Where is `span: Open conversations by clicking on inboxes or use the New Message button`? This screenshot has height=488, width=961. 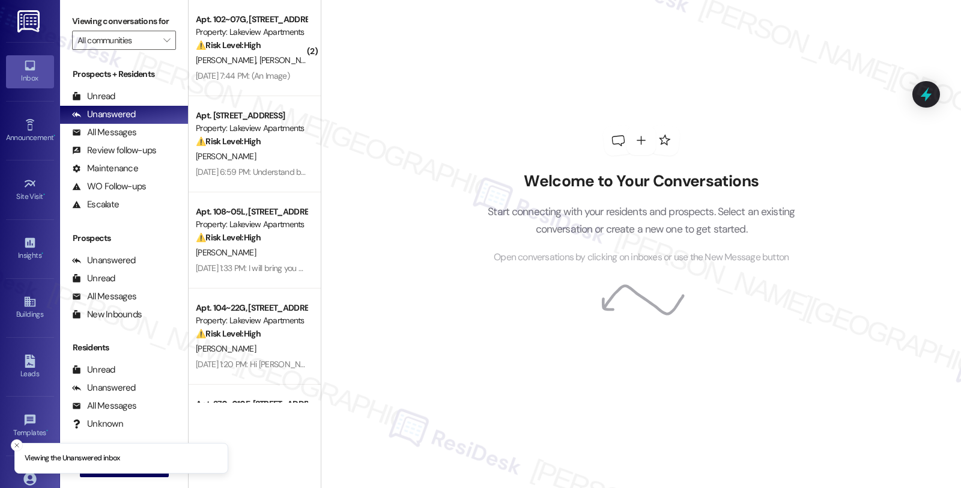
span: Open conversations by clicking on inboxes or use the New Message button is located at coordinates (641, 257).